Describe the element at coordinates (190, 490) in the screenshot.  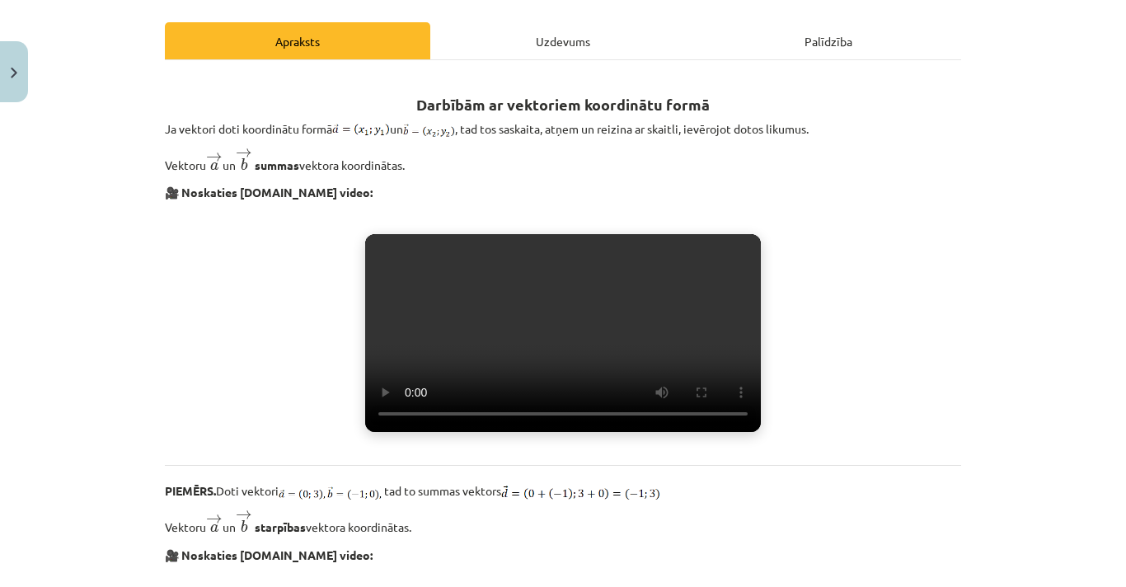
I see `b: PIEMĒRS.` at that location.